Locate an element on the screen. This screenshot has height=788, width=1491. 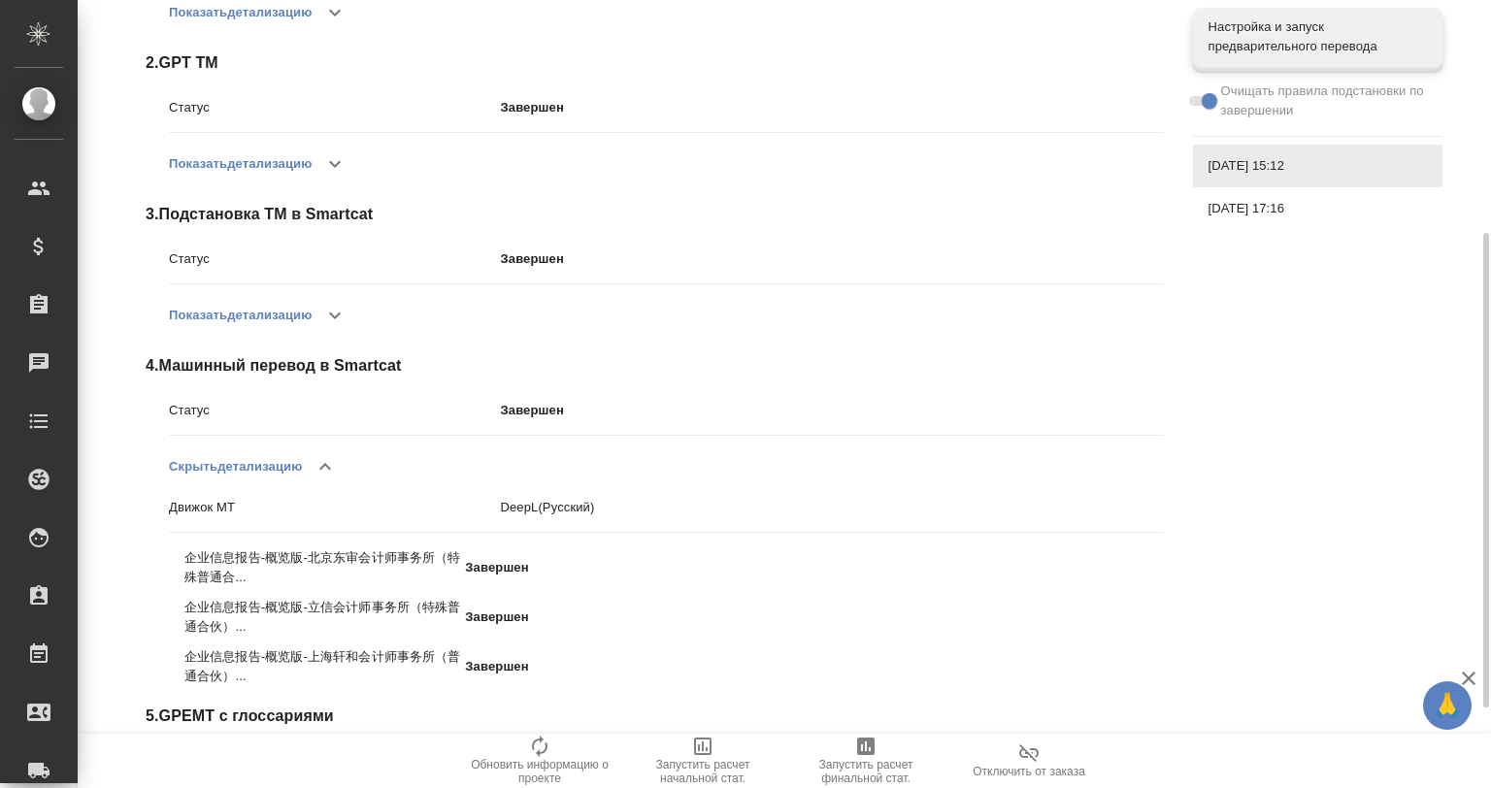
span: Запустить расчет финальной стат. is located at coordinates (866, 772).